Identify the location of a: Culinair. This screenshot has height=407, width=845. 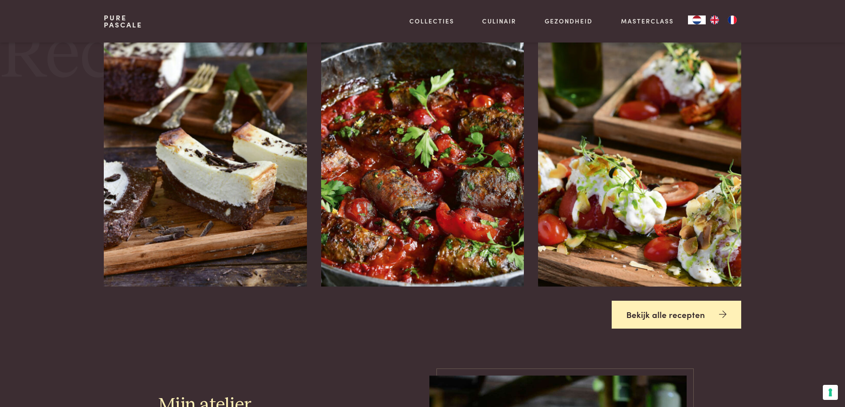
(499, 21).